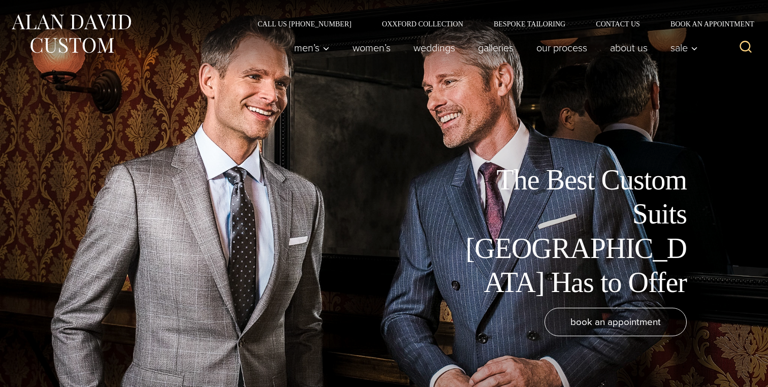  I want to click on a: Galleries, so click(496, 48).